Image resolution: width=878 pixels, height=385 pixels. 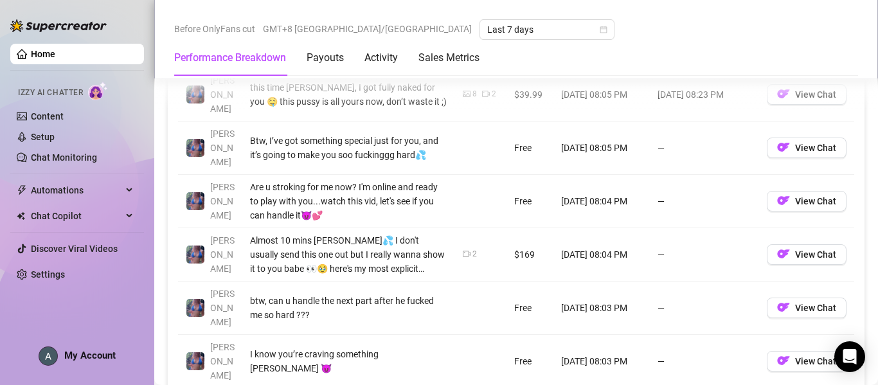 What do you see at coordinates (474, 94) in the screenshot?
I see `div: 8` at bounding box center [474, 94].